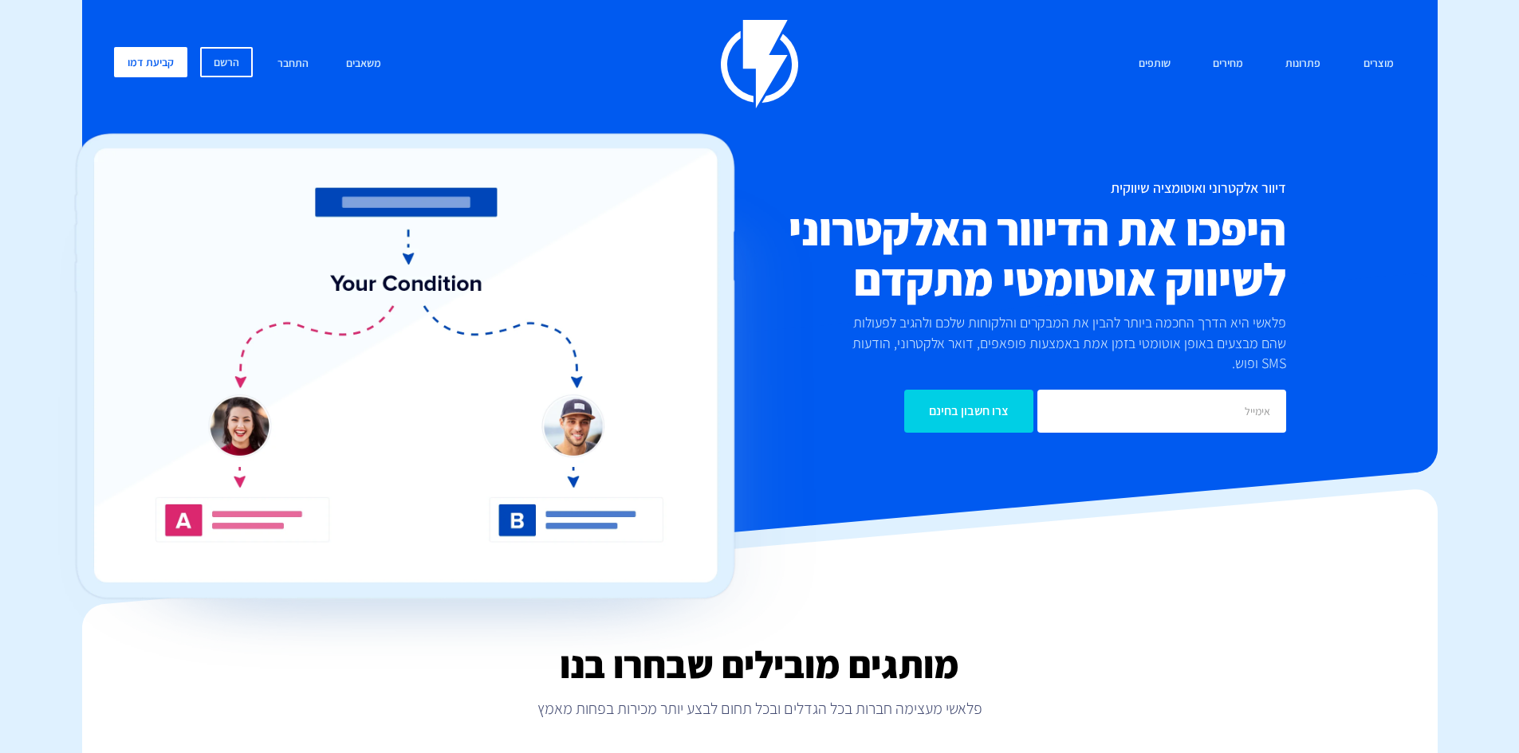 The height and width of the screenshot is (753, 1519). Describe the element at coordinates (760, 709) in the screenshot. I see `p: פלאשי מעצימה חברות בכל הגדלים ובכל תחום לבצע יותר מכירות בפחות מאמץ` at that location.